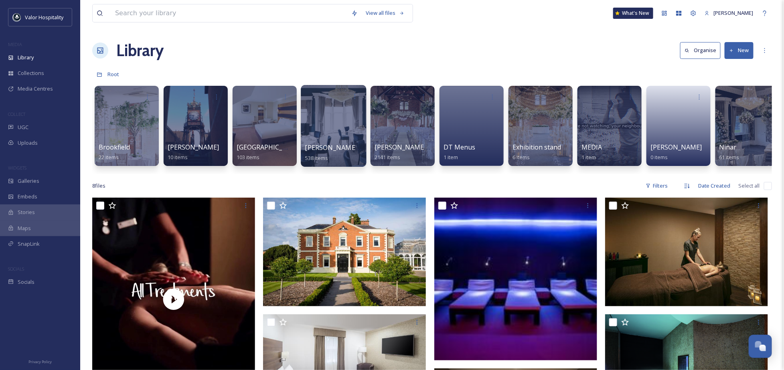  I want to click on span: Media Centres, so click(35, 89).